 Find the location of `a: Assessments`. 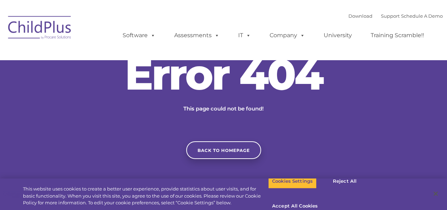

a: Assessments is located at coordinates (197, 35).